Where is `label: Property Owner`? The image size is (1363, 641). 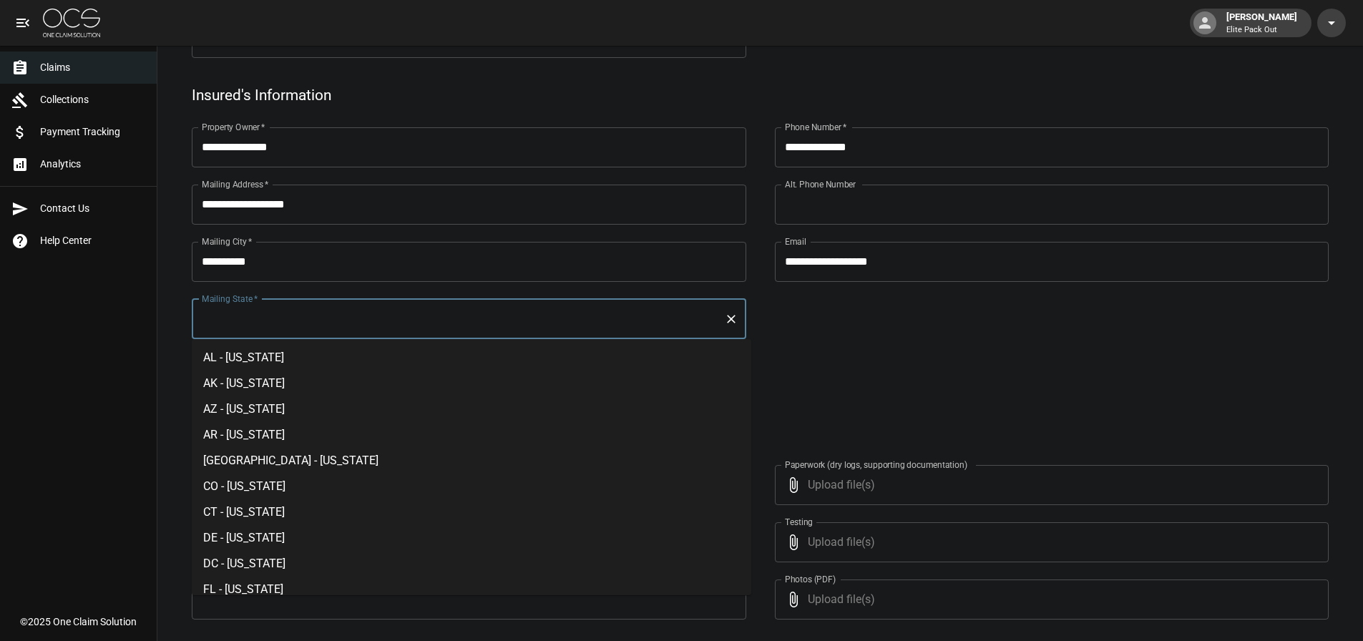
label: Property Owner is located at coordinates (233, 127).